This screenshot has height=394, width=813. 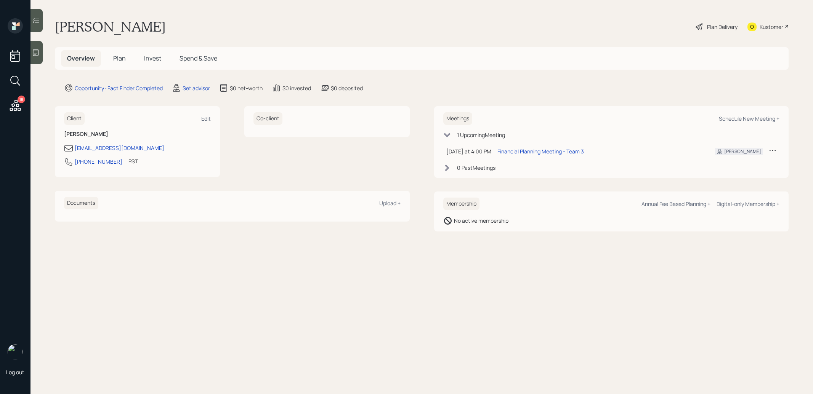 What do you see at coordinates (458, 118) in the screenshot?
I see `h6: Meetings` at bounding box center [458, 118].